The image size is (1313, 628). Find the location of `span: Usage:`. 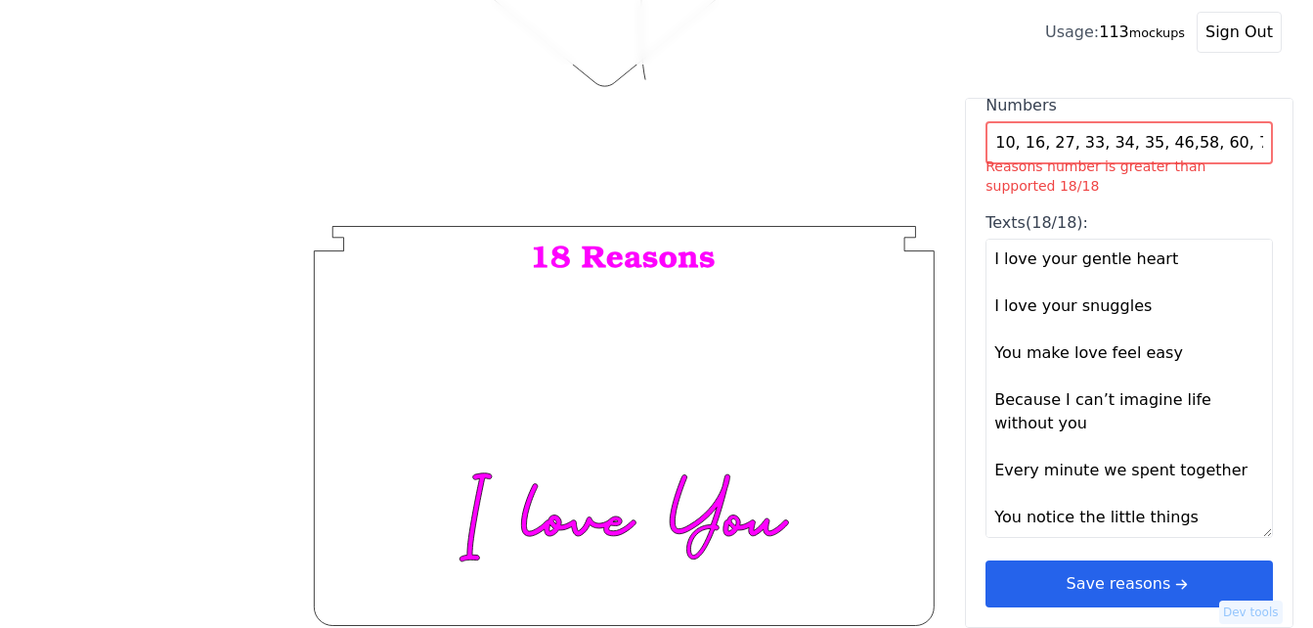

span: Usage: is located at coordinates (1072, 31).